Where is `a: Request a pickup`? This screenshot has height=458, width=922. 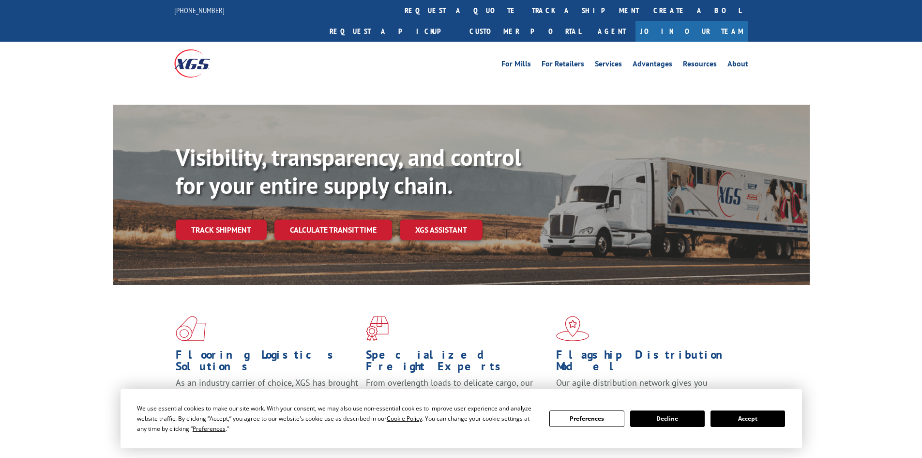 a: Request a pickup is located at coordinates (392, 31).